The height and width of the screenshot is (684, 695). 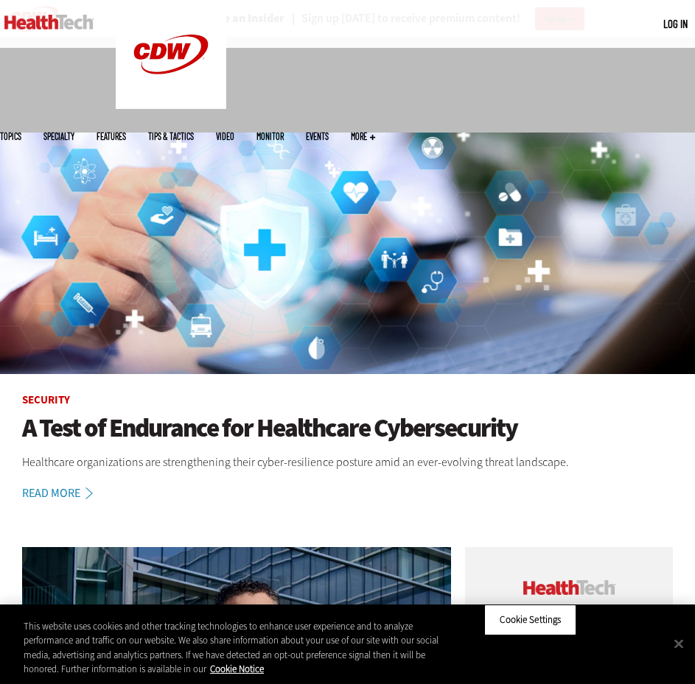 I want to click on span: Specialty, so click(x=59, y=136).